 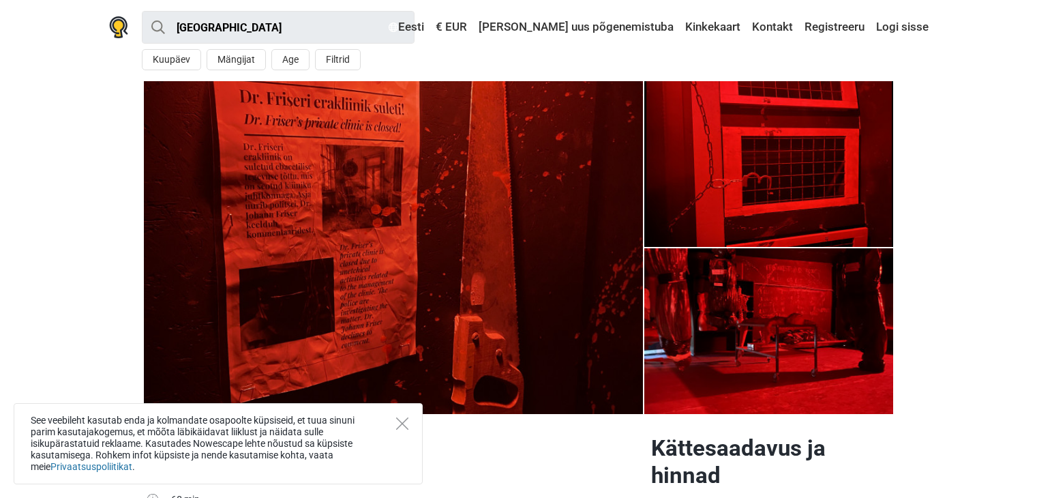 What do you see at coordinates (393, 247) in the screenshot?
I see `img: Medical experiment photo 9` at bounding box center [393, 247].